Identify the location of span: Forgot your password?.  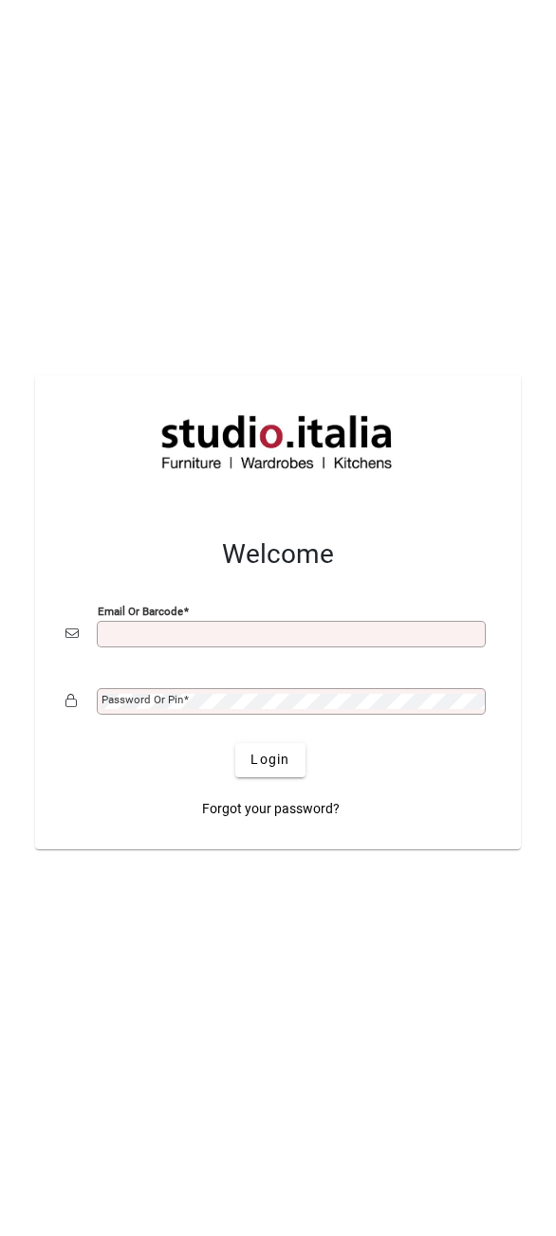
(270, 809).